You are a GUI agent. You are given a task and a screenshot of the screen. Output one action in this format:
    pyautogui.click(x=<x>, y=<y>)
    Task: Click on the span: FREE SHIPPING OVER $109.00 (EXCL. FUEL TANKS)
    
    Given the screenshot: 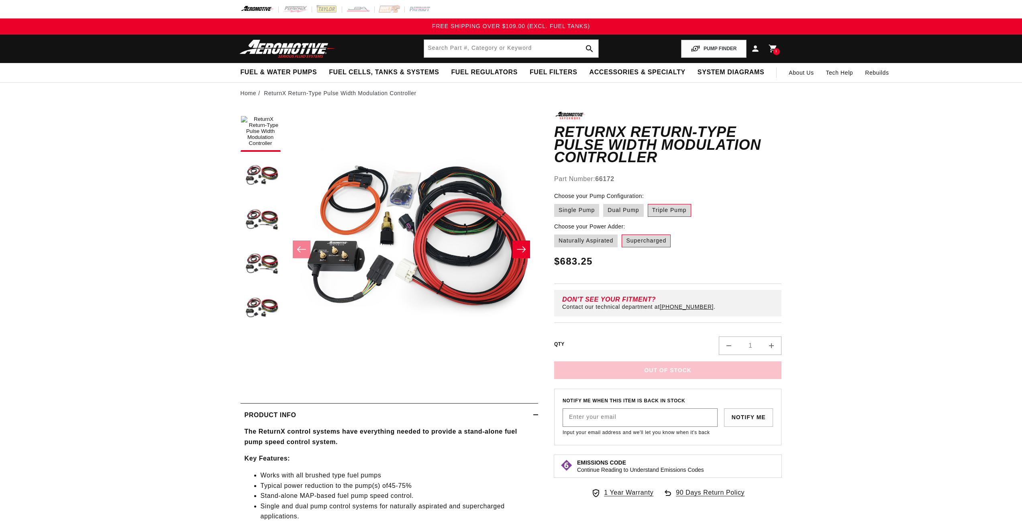 What is the action you would take?
    pyautogui.click(x=511, y=26)
    